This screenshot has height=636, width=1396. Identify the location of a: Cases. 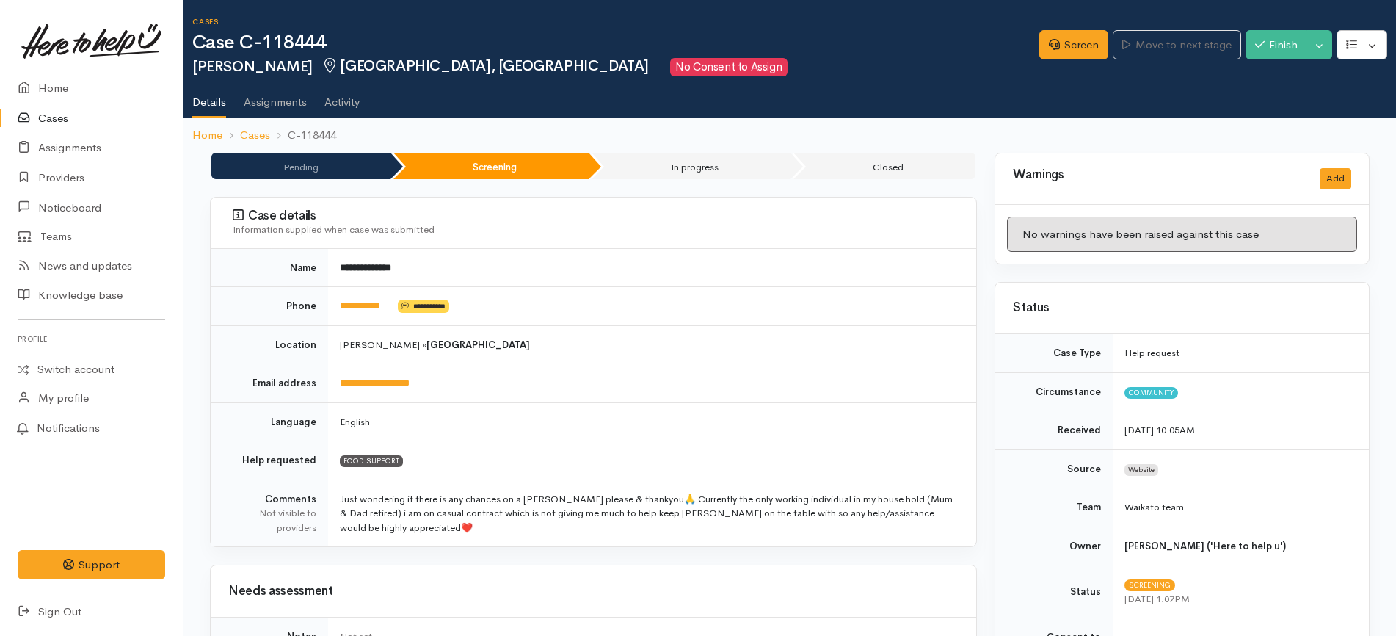
(255, 135).